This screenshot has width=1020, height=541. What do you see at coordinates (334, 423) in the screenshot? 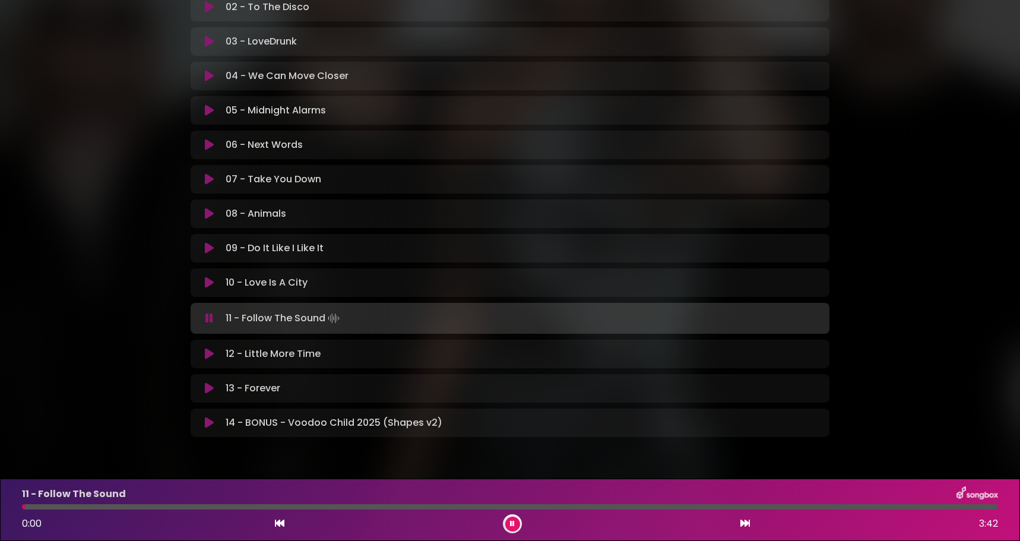
I see `p: 14 - BONUS - Voodoo Child 2025 (Shapes v2)` at bounding box center [334, 423].